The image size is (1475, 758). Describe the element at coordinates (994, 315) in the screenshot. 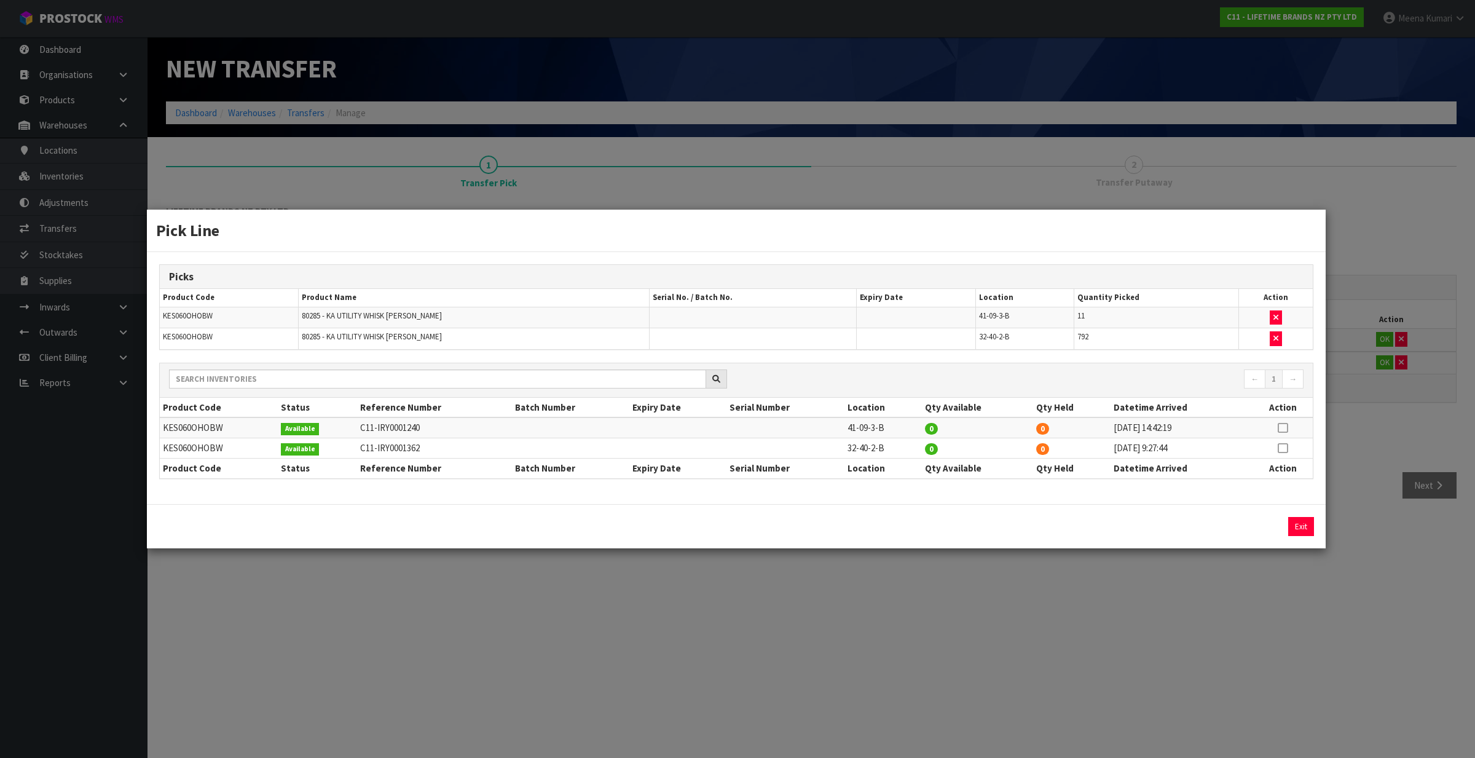

I see `span: 41-09-3-B` at that location.